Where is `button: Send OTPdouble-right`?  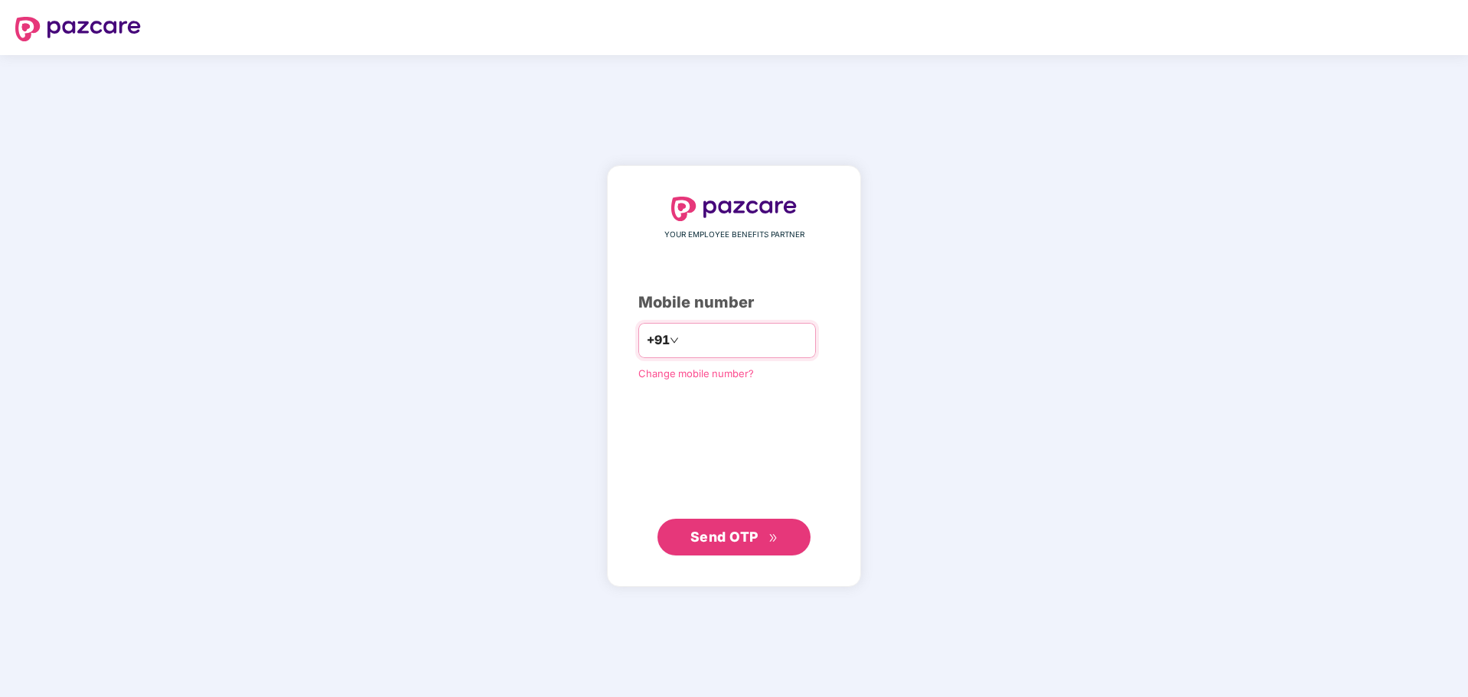
button: Send OTPdouble-right is located at coordinates (734, 537).